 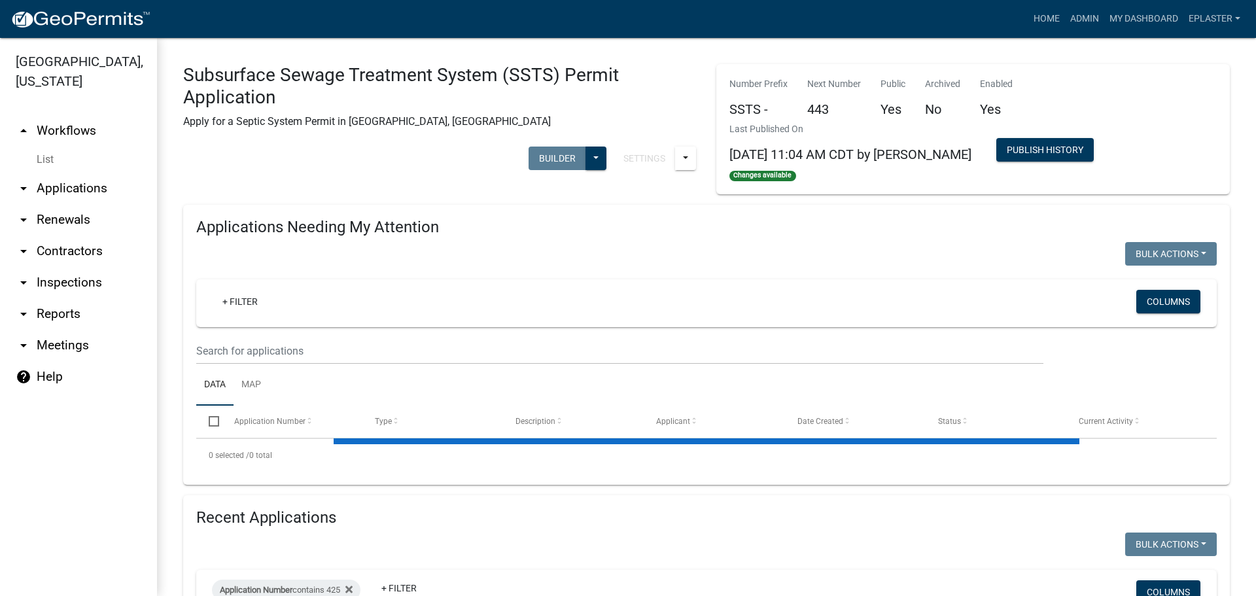 What do you see at coordinates (834, 84) in the screenshot?
I see `p: Next Number` at bounding box center [834, 84].